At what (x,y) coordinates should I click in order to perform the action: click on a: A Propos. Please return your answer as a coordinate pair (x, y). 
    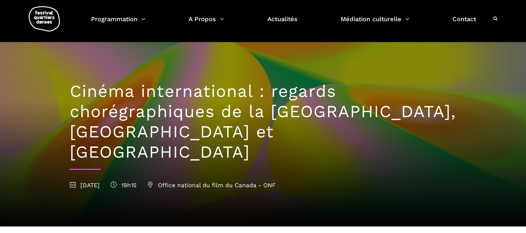
    Looking at the image, I should click on (206, 23).